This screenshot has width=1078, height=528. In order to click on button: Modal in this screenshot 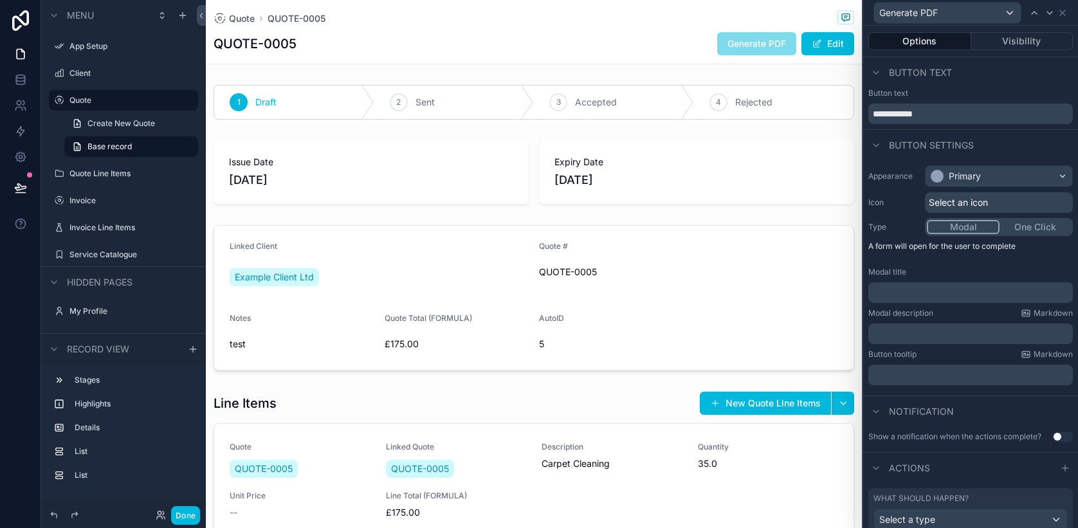, I will do `click(962, 227)`.